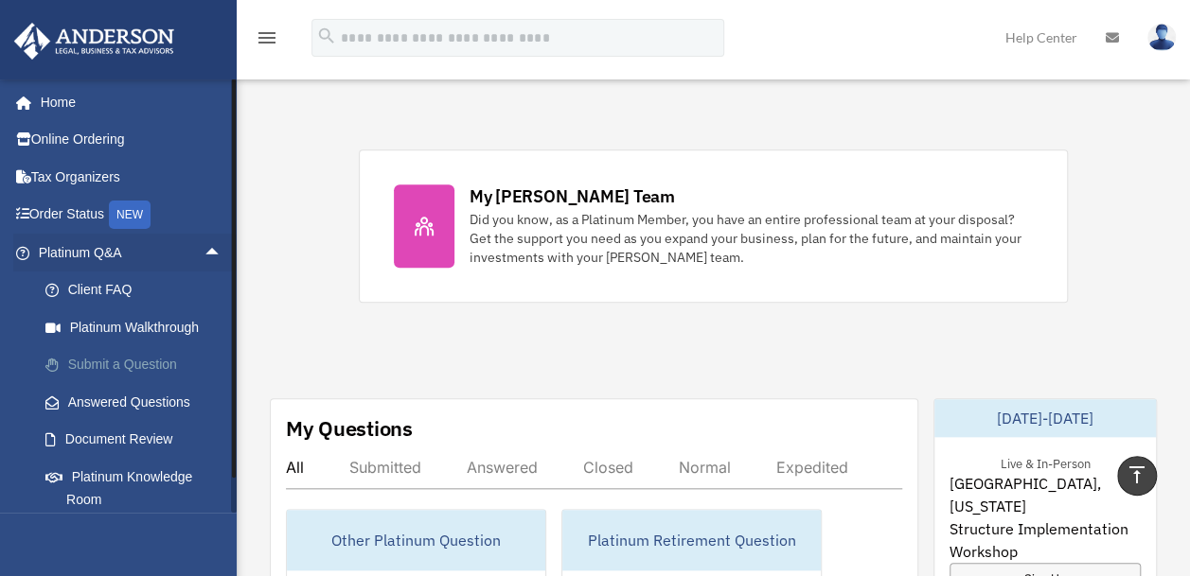 This screenshot has height=576, width=1190. Describe the element at coordinates (132, 177) in the screenshot. I see `a: Tax Organizers` at that location.